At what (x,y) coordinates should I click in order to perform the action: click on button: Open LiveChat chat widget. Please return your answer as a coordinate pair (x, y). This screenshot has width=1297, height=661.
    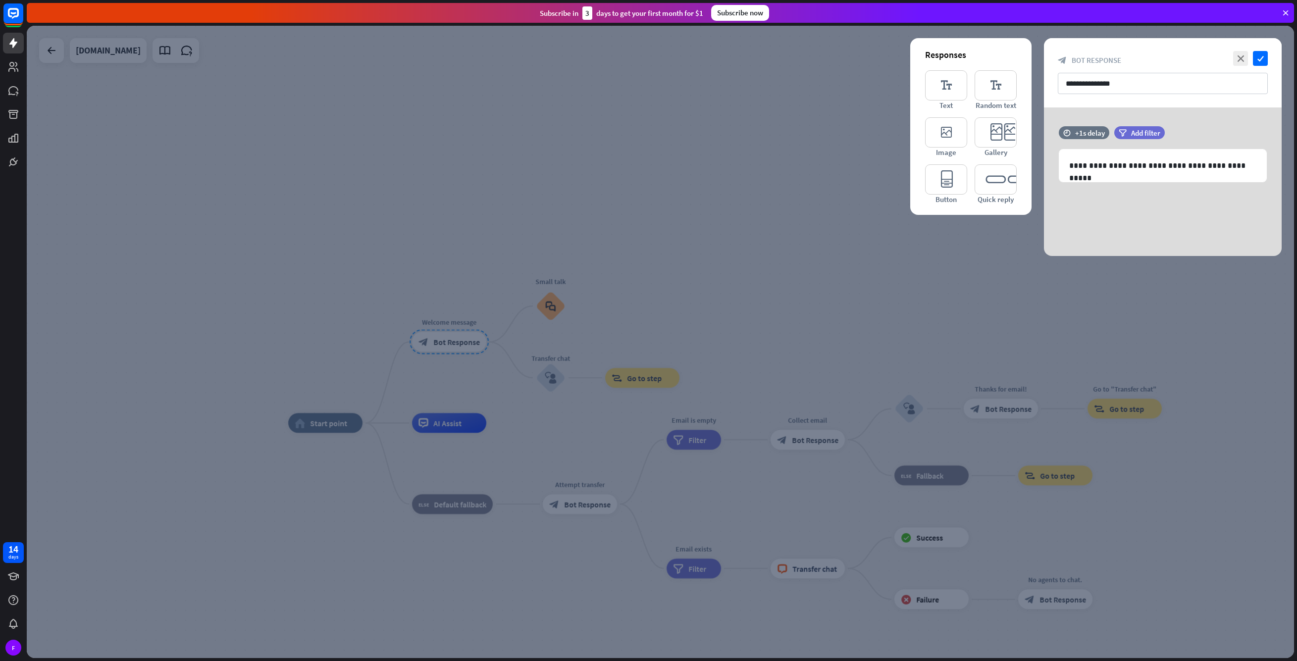
    Looking at the image, I should click on (23, 19).